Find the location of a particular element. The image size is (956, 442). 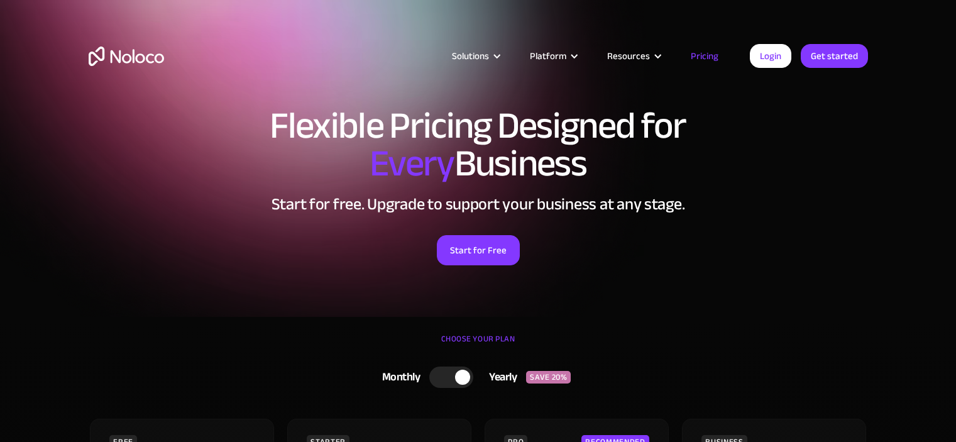

div: Yearly is located at coordinates (500, 377).